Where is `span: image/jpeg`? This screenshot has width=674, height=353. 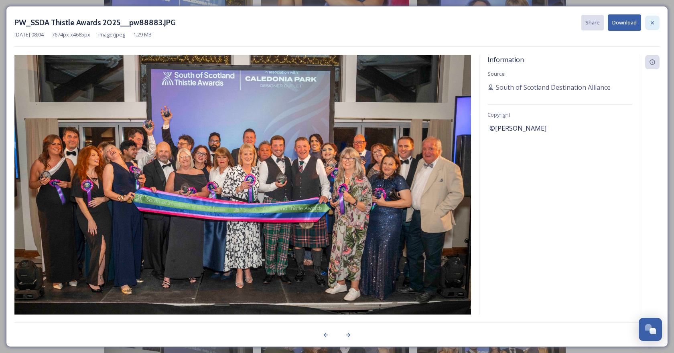 span: image/jpeg is located at coordinates (112, 35).